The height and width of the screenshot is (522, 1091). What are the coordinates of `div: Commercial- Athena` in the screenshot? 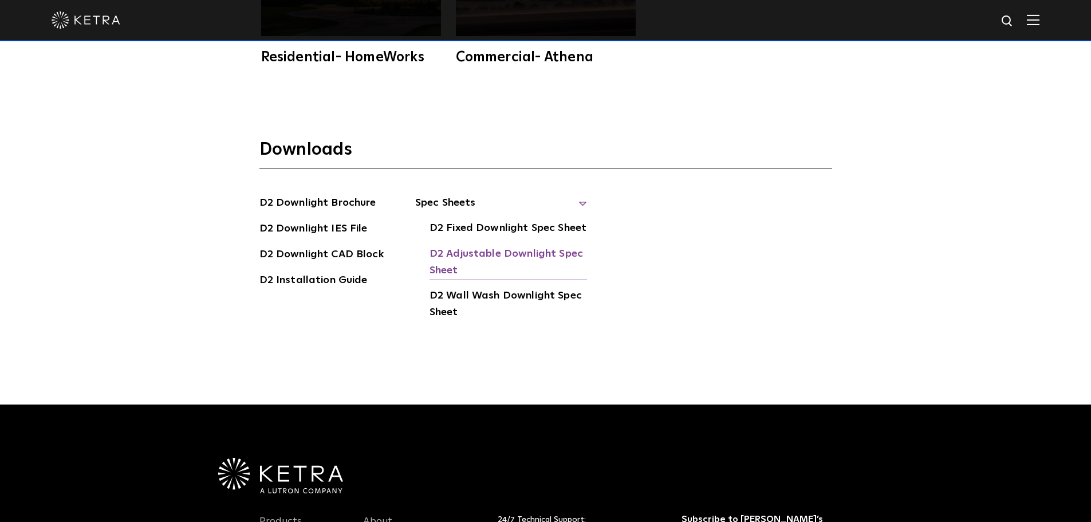 It's located at (546, 57).